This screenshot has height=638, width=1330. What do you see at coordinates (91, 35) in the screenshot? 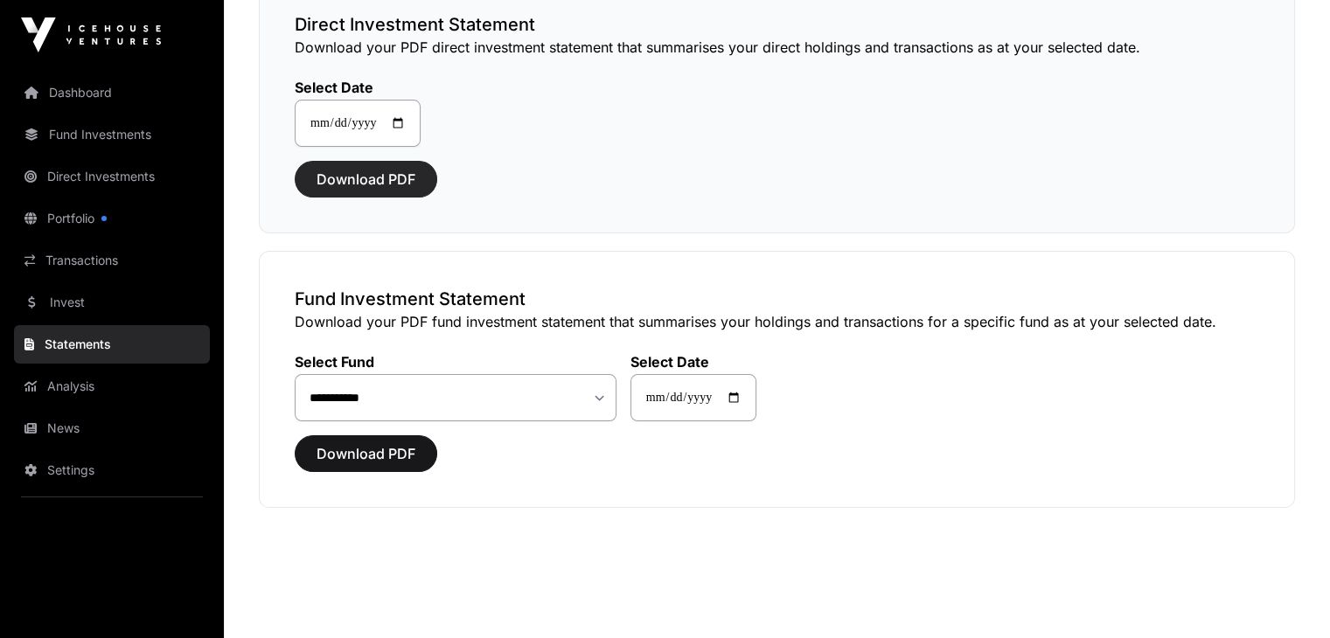
I see `img: Icehouse Ventures Logo` at bounding box center [91, 35].